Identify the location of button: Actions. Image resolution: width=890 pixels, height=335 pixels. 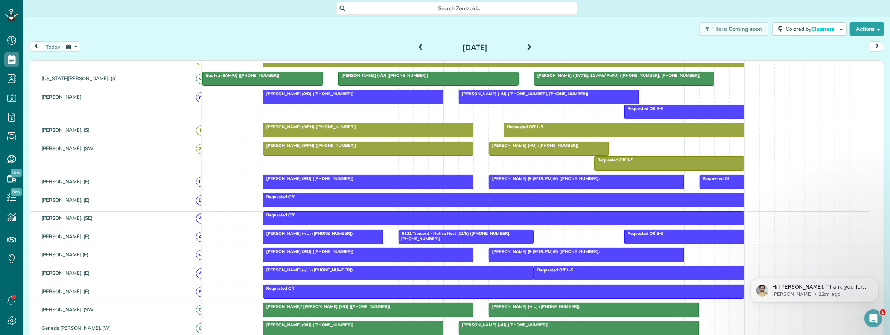
(867, 29).